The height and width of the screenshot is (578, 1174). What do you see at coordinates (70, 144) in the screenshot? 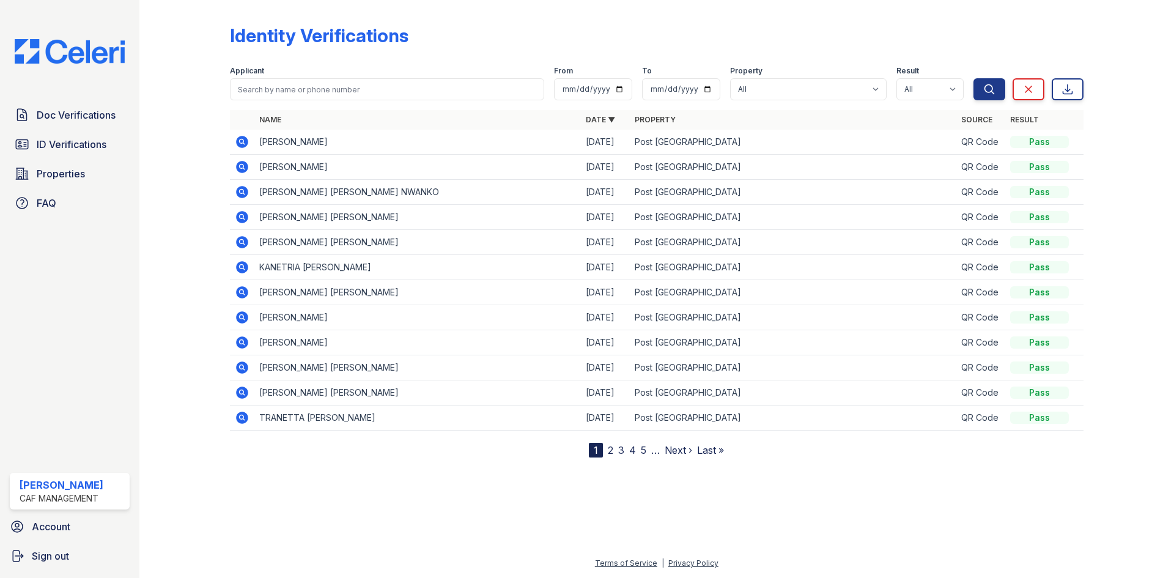
I see `a: ID Verifications` at bounding box center [70, 144].